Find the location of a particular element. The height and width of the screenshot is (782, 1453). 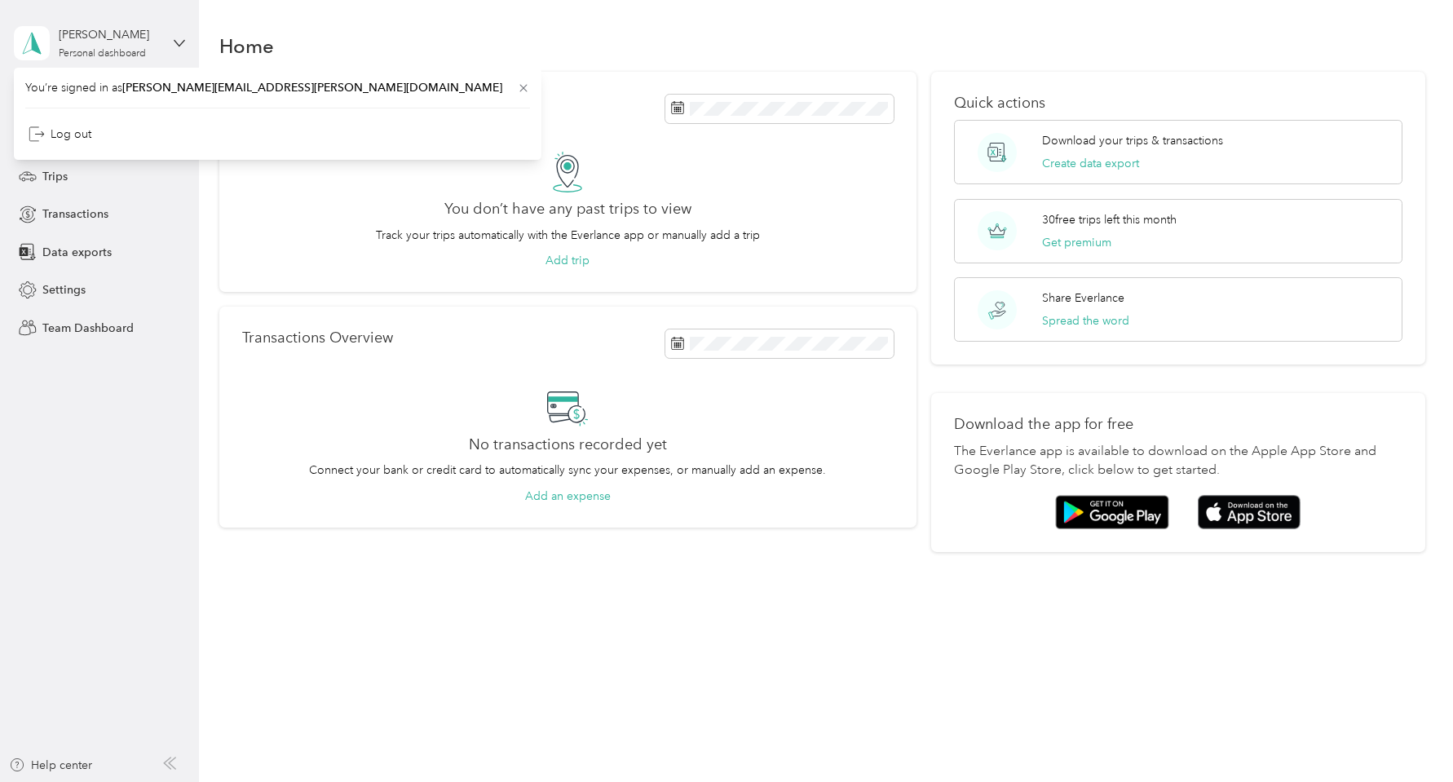

h2: You don’t have any past trips to view is located at coordinates (568, 209).